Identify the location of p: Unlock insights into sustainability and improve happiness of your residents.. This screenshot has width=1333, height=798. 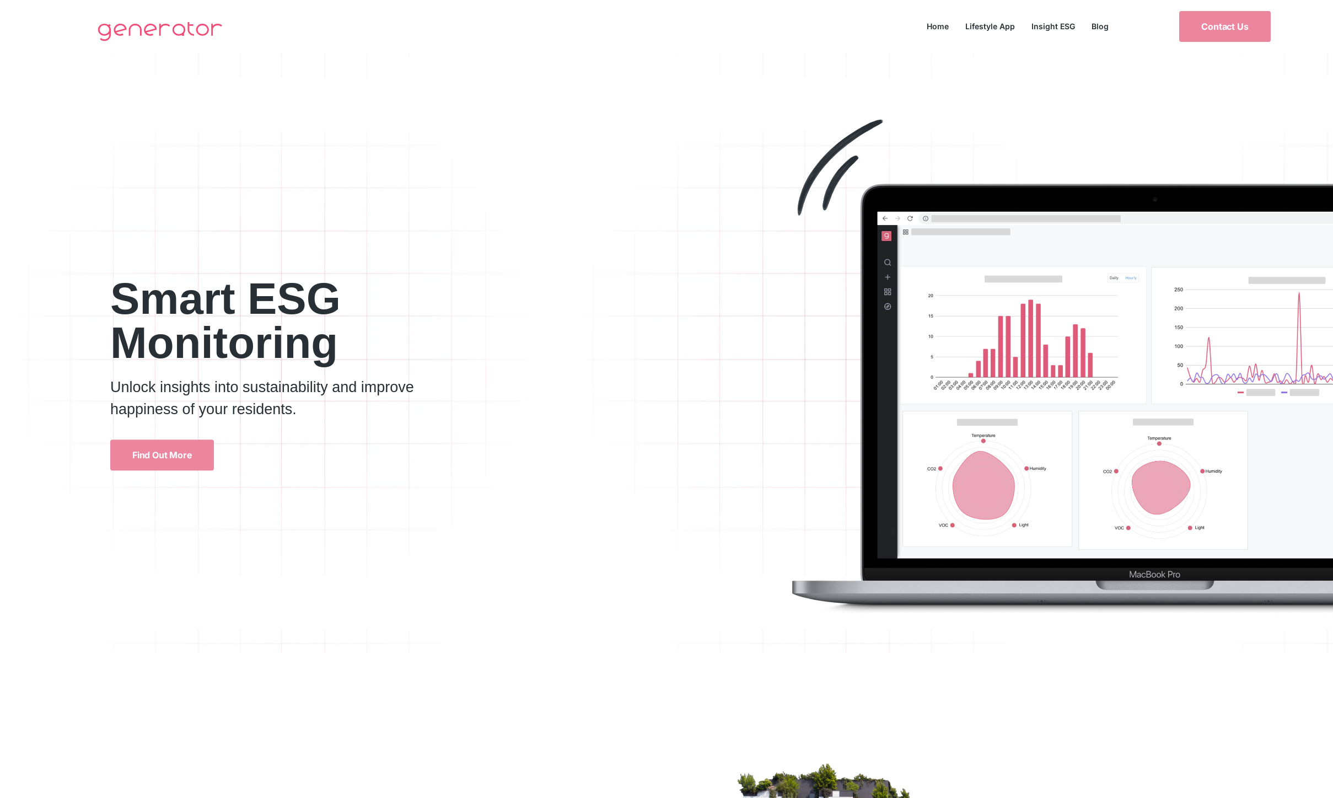
(294, 398).